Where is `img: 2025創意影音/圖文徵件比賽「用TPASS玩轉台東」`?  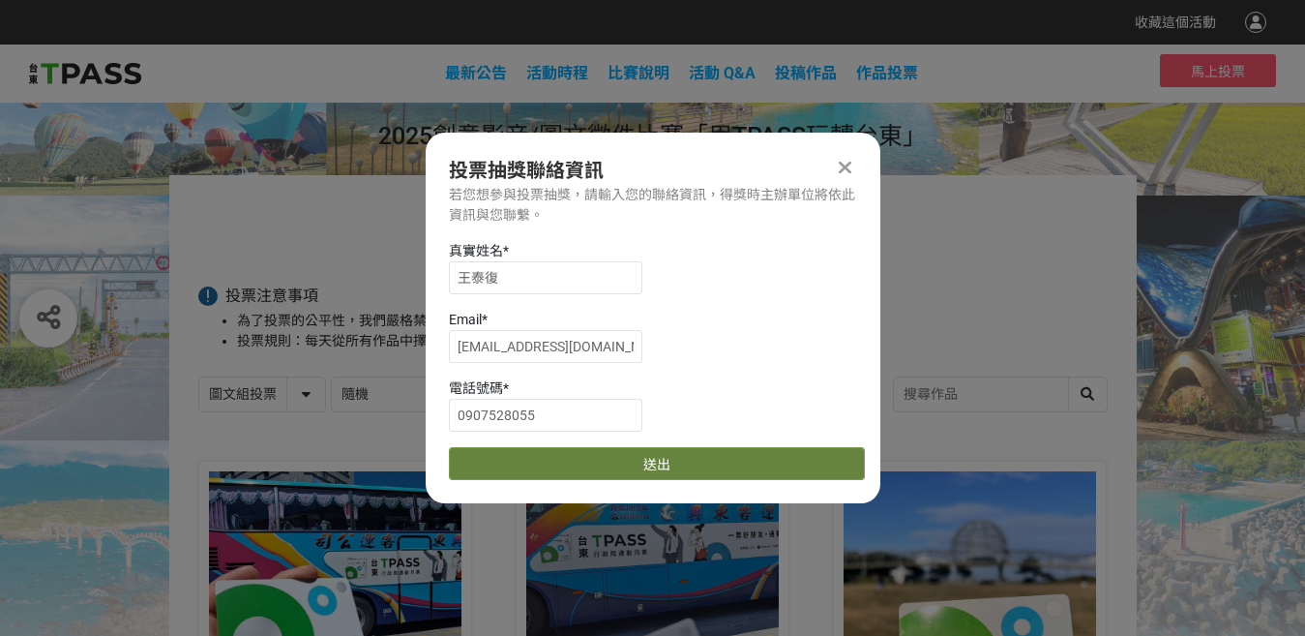
img: 2025創意影音/圖文徵件比賽「用TPASS玩轉台東」 is located at coordinates (85, 74).